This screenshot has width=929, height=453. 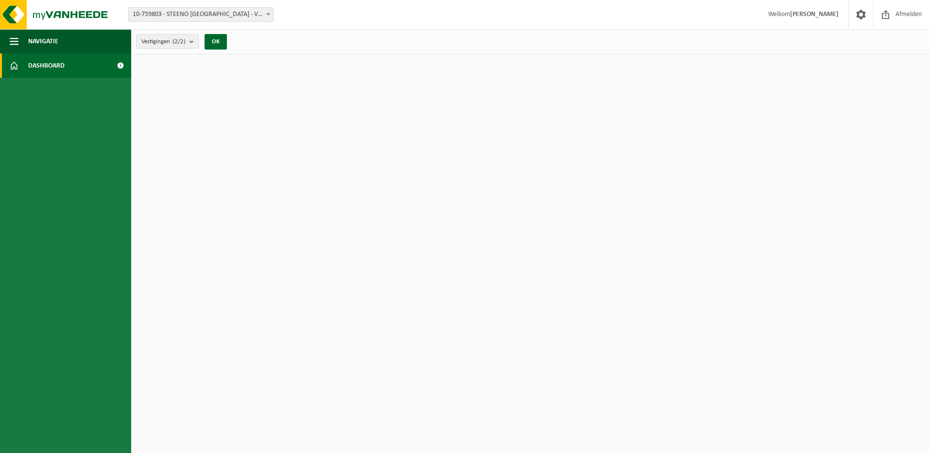 What do you see at coordinates (167, 41) in the screenshot?
I see `button: Vestigingen(2/2)` at bounding box center [167, 41].